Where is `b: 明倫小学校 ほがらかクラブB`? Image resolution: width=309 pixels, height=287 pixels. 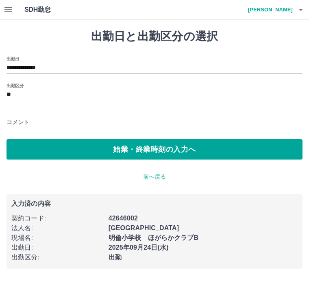
b: 明倫小学校 ほがらかクラブB is located at coordinates (154, 238).